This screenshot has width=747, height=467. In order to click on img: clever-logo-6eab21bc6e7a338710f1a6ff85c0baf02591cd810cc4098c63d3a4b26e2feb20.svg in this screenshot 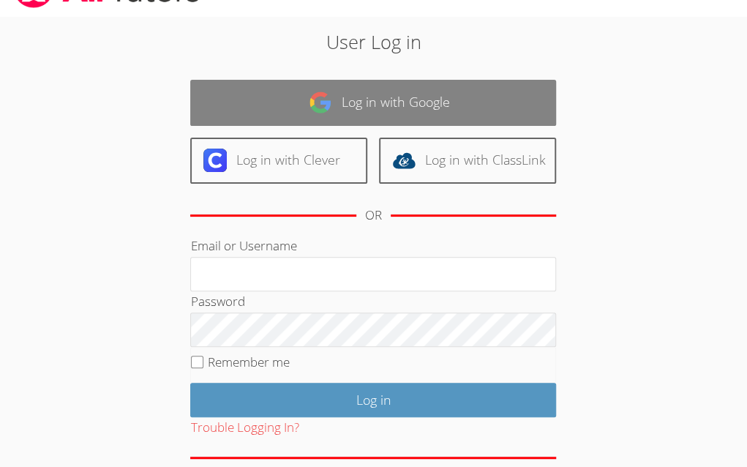, I will do `click(215, 160)`.